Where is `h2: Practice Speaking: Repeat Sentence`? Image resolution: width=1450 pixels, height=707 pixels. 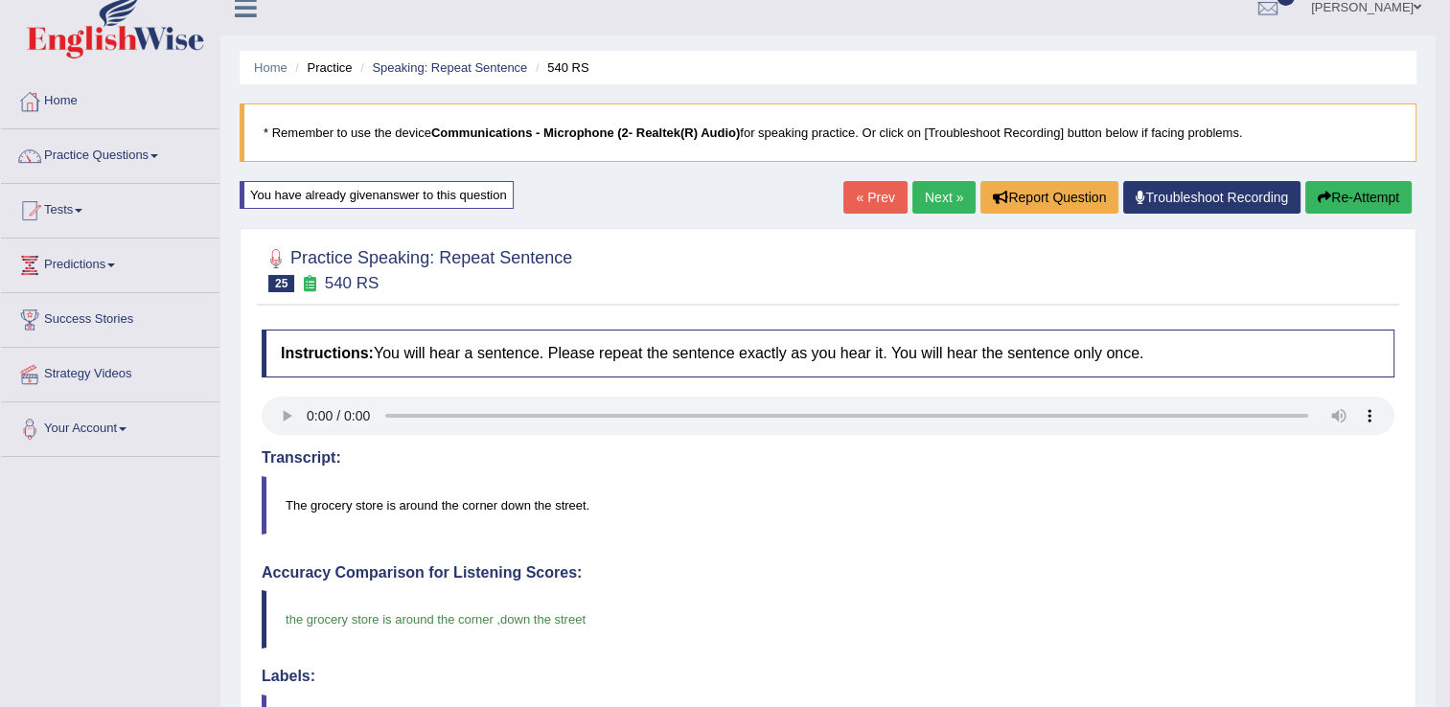
h2: Practice Speaking: Repeat Sentence is located at coordinates (417, 268).